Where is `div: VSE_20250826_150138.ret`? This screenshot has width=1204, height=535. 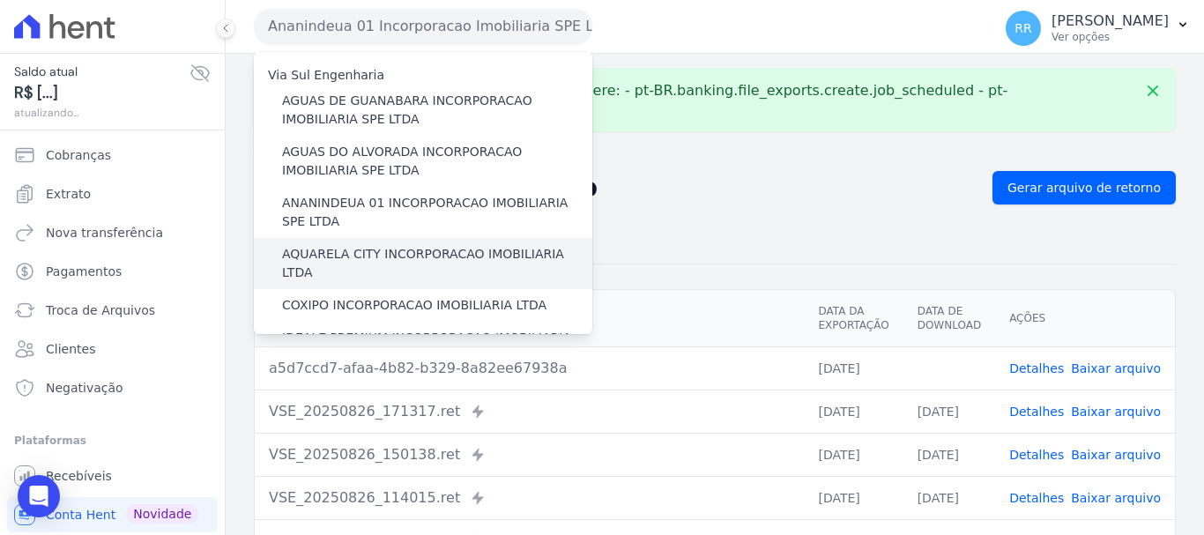
div: VSE_20250826_150138.ret is located at coordinates (529, 455).